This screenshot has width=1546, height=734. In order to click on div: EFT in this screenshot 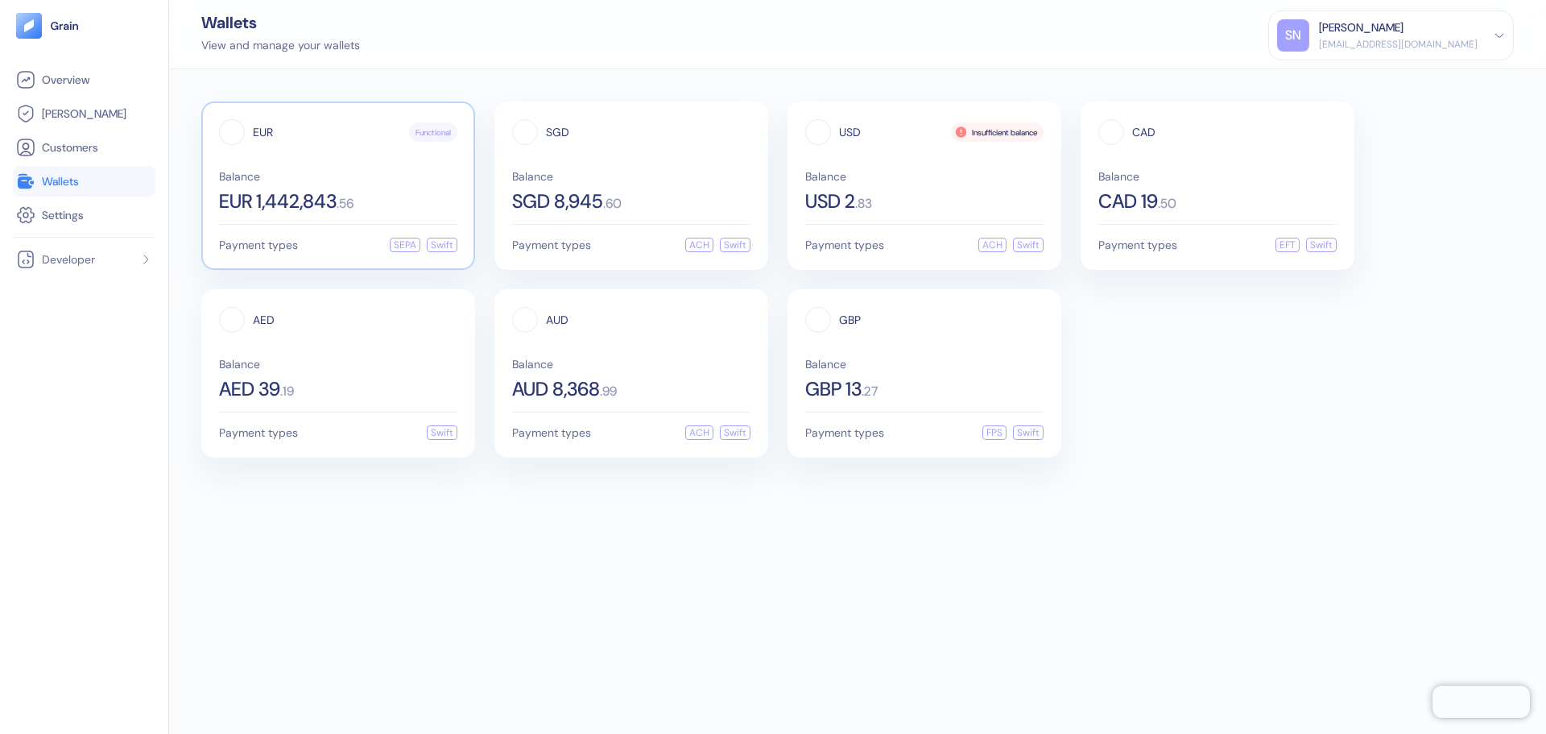, I will do `click(1288, 245)`.